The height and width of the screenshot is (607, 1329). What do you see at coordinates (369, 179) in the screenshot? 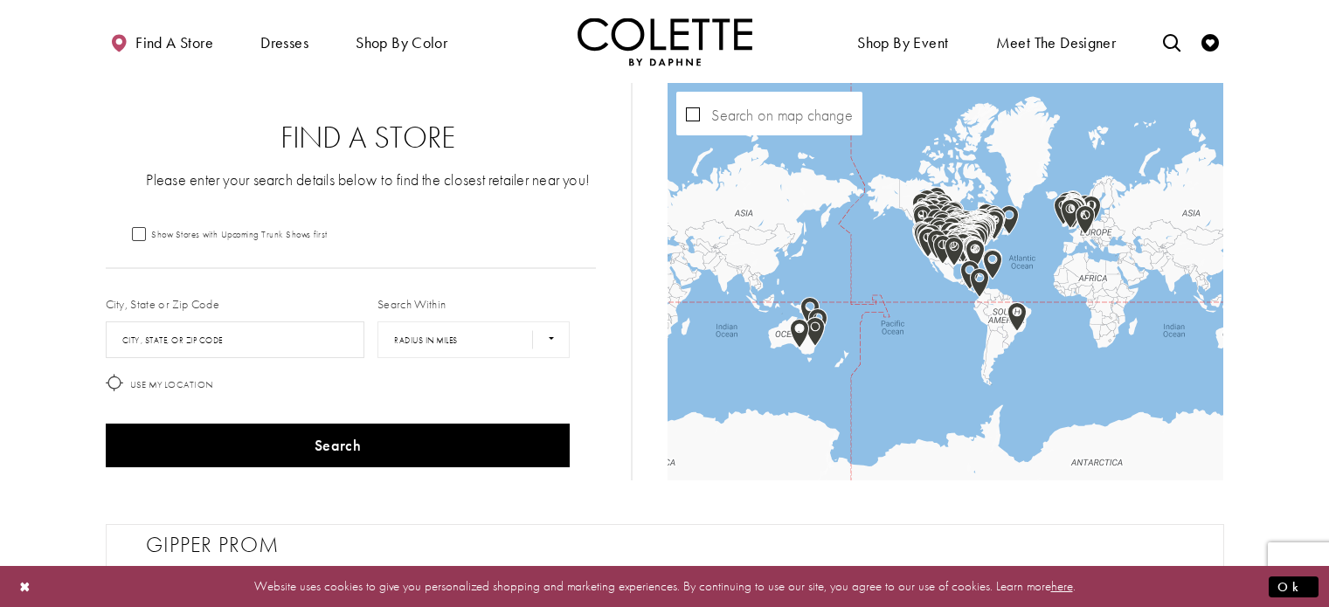
I see `p: Please enter your search details below to find the closest retailer near you!` at bounding box center [369, 179].